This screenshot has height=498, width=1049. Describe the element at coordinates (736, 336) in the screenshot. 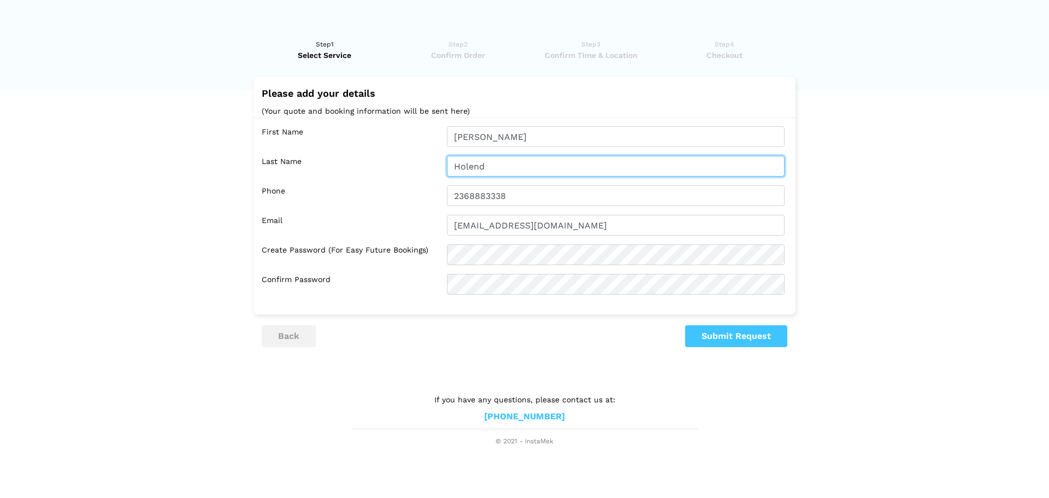

I see `button: Submit Request` at that location.